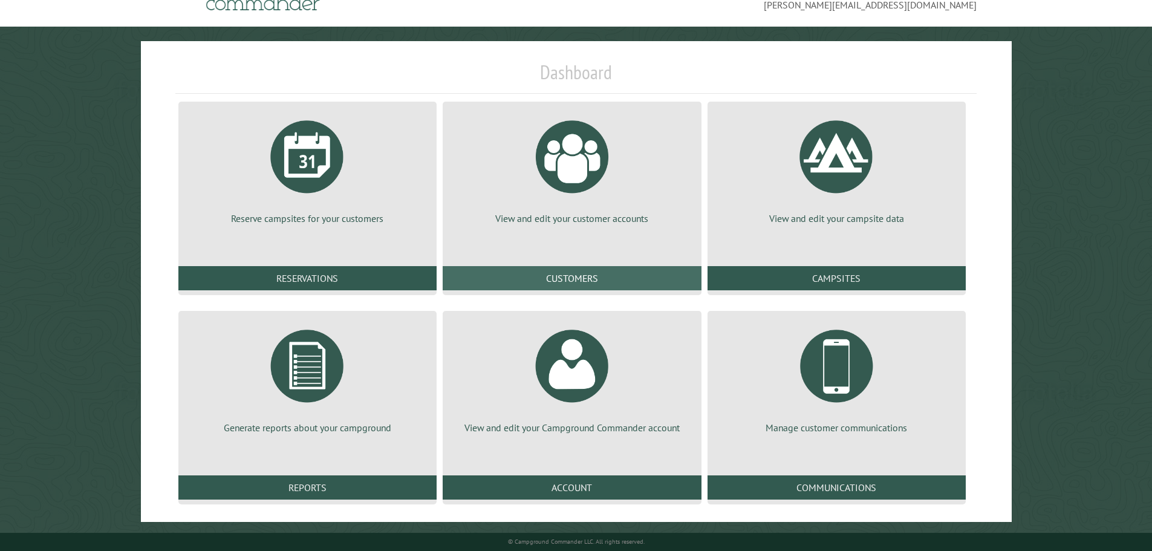 The width and height of the screenshot is (1152, 551). What do you see at coordinates (571, 278) in the screenshot?
I see `a: Customers` at bounding box center [571, 278].